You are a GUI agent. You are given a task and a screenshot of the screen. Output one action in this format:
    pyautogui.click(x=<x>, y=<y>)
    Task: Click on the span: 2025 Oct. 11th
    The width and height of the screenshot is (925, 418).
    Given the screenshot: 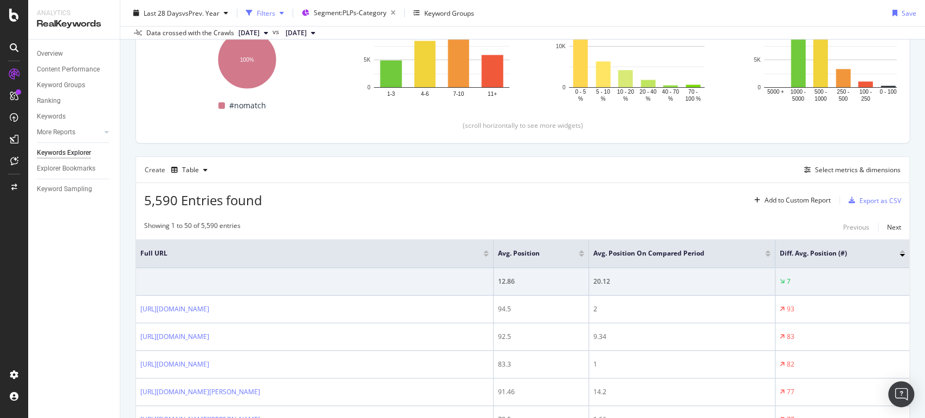 What is the action you would take?
    pyautogui.click(x=249, y=33)
    